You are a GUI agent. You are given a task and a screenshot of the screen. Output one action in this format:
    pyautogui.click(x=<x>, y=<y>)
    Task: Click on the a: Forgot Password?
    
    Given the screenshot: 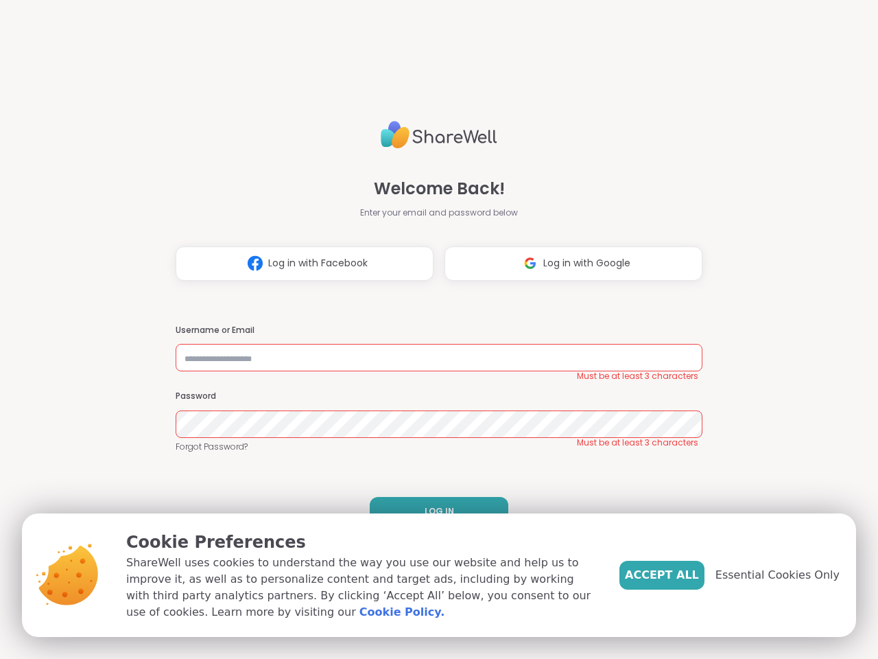 What is the action you would take?
    pyautogui.click(x=439, y=447)
    